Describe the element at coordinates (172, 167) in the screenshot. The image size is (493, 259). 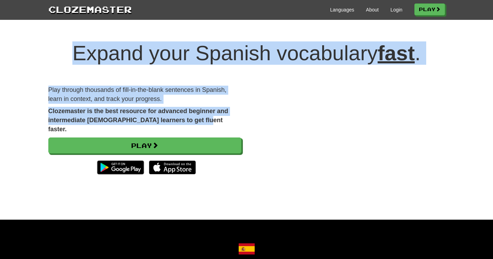
I see `img: Download_on_the_App_Store_Badge_US-UK_135x40-25178aeef6eb6b83b96f5f2d004eda3bffbb37122de64afbaef7...` at that location.